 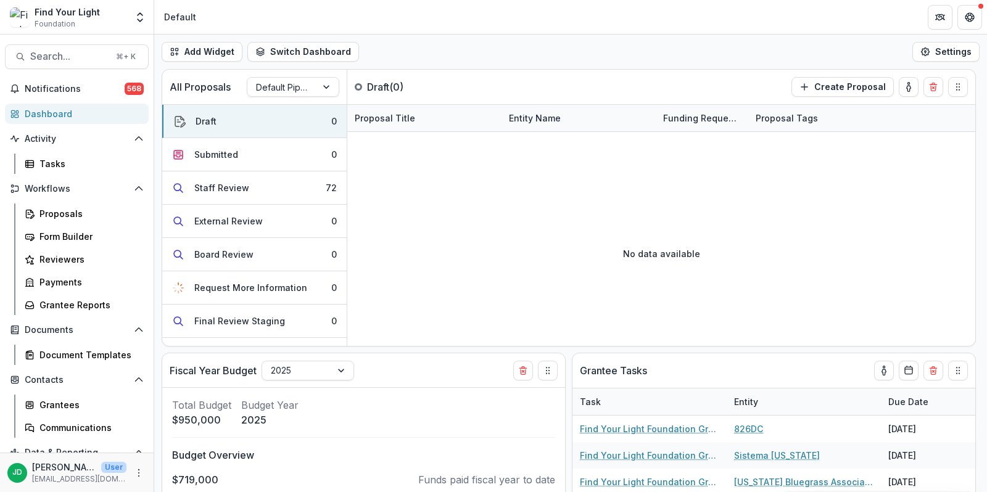 I want to click on button: Open Activity, so click(x=77, y=139).